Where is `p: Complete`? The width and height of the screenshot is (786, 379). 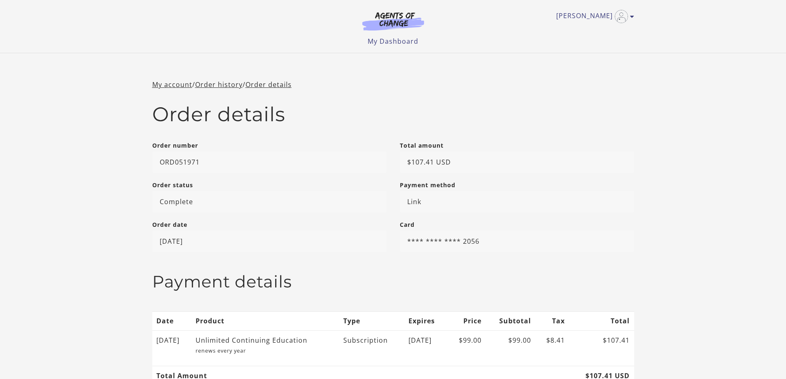 p: Complete is located at coordinates (269, 202).